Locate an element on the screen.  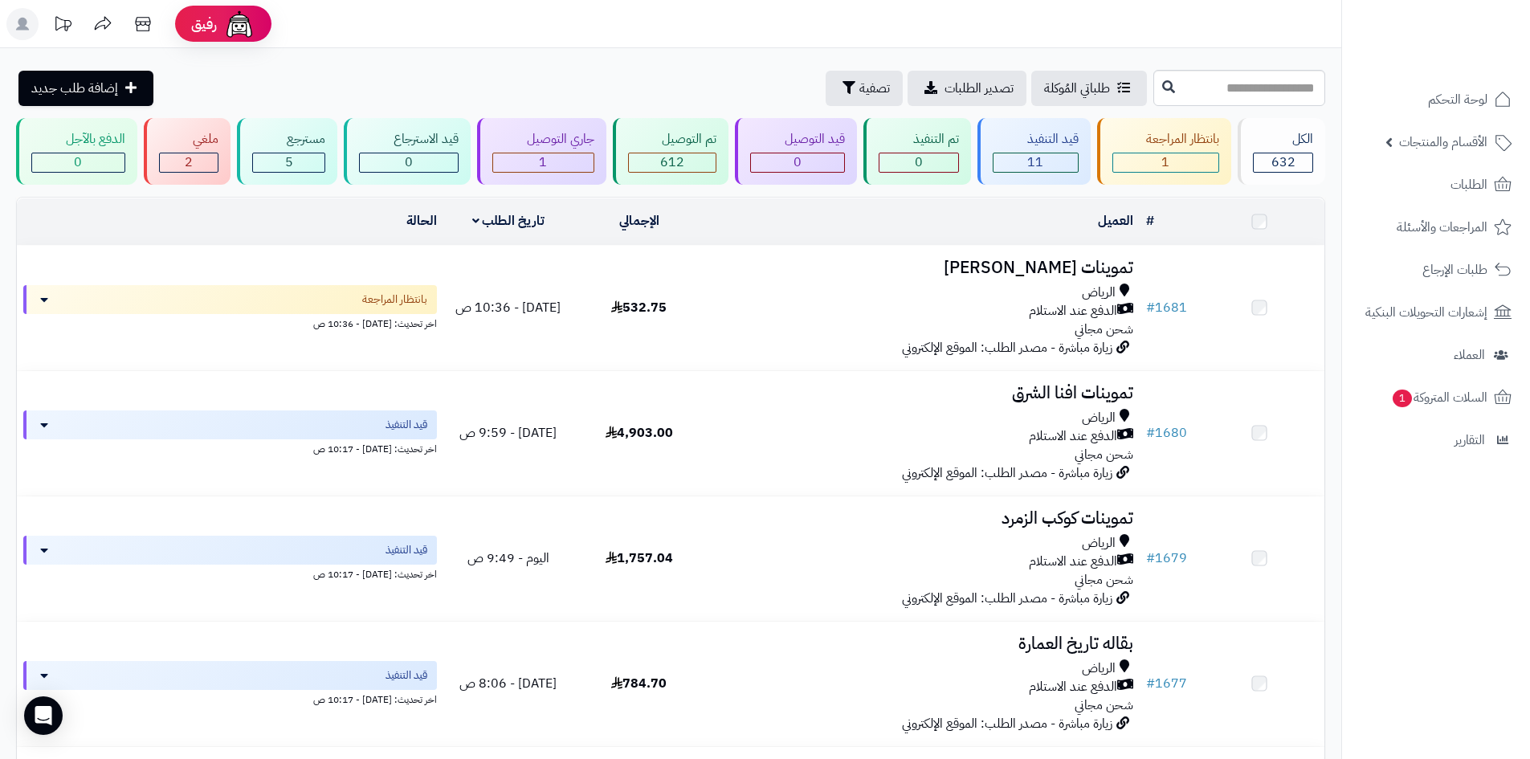
div: جاري التوصيل is located at coordinates (543, 139).